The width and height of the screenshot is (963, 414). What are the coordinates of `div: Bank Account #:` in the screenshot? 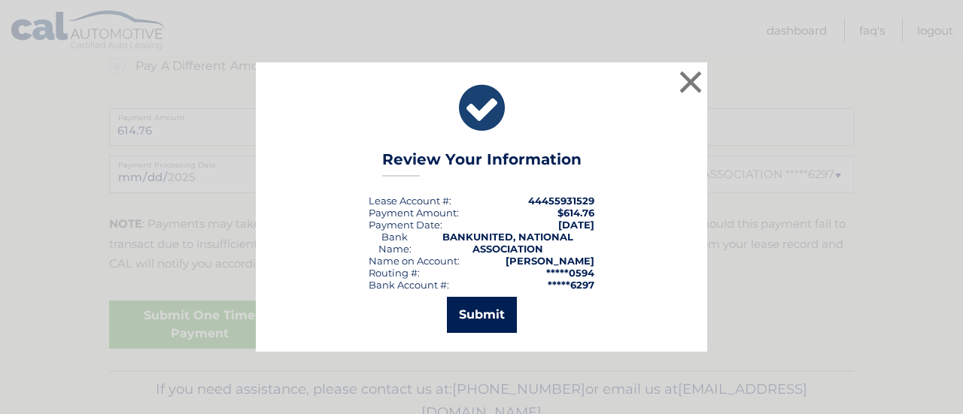 It's located at (408, 285).